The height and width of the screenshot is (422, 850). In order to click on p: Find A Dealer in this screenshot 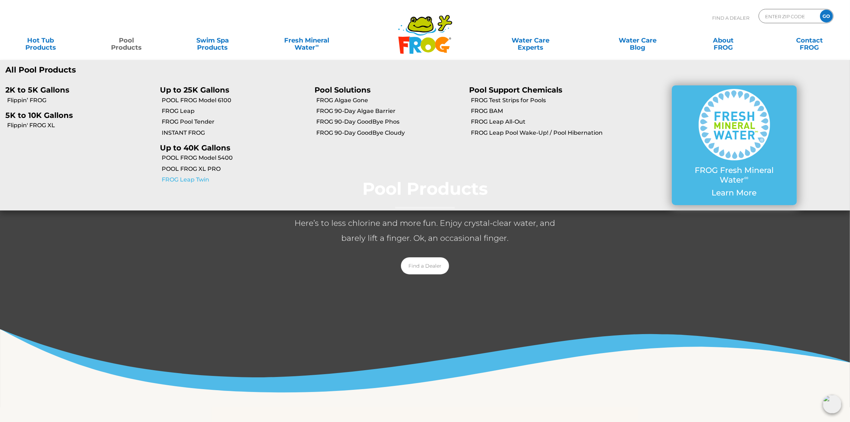, I will do `click(731, 18)`.